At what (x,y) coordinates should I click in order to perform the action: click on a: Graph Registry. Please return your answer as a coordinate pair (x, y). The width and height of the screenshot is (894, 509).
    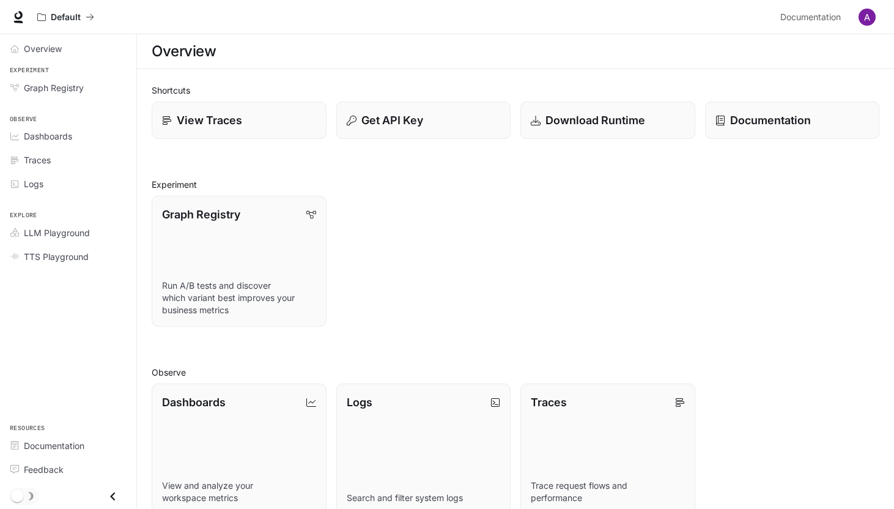
    Looking at the image, I should click on (68, 87).